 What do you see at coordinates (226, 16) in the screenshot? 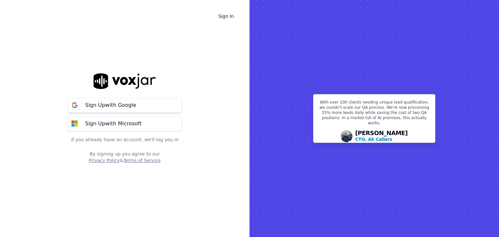
I see `a: Sign In` at bounding box center [226, 16].